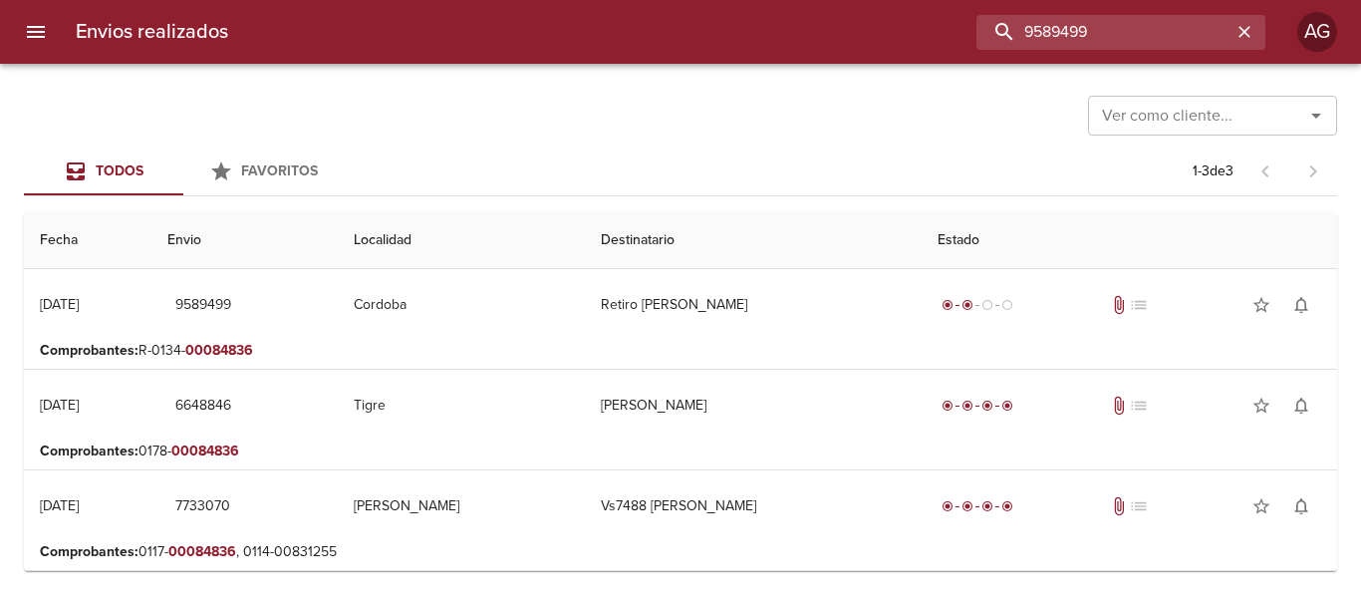  I want to click on span: Todos, so click(120, 170).